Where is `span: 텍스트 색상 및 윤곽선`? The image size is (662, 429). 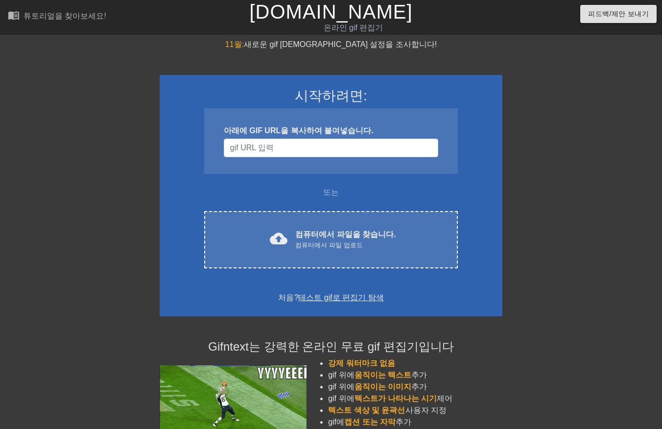 span: 텍스트 색상 및 윤곽선 is located at coordinates (366, 410).